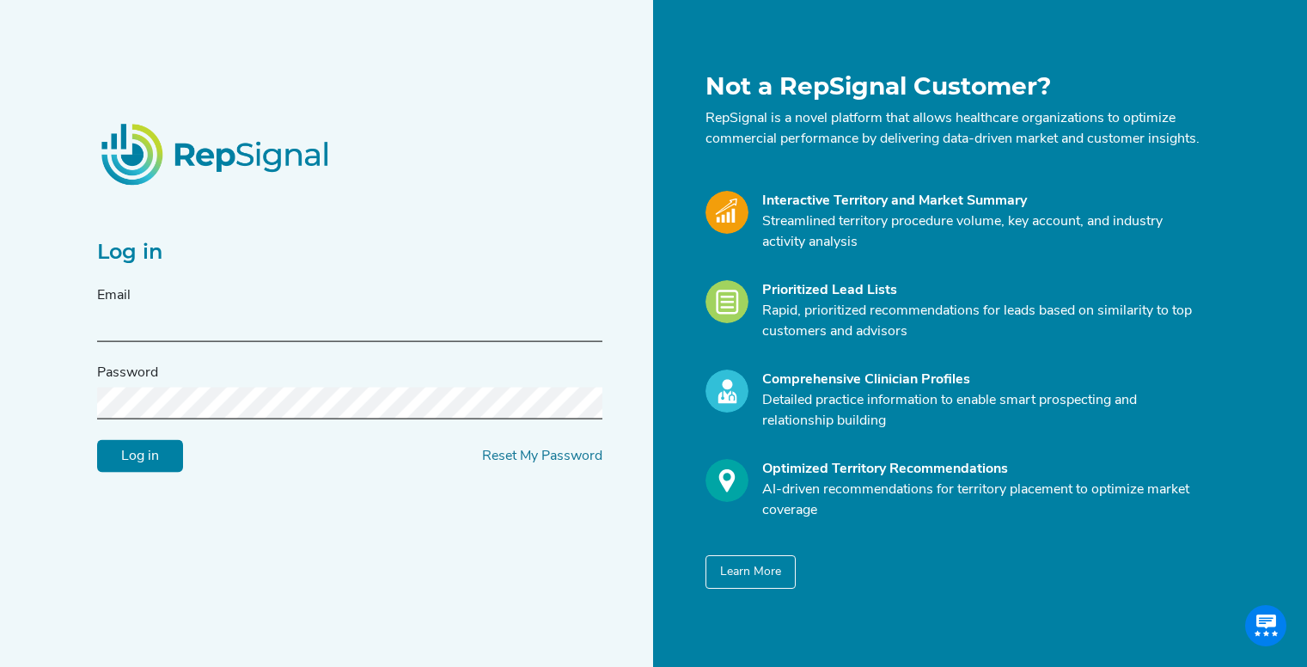 This screenshot has height=667, width=1307. What do you see at coordinates (982, 291) in the screenshot?
I see `div: Prioritized Lead Lists` at bounding box center [982, 291].